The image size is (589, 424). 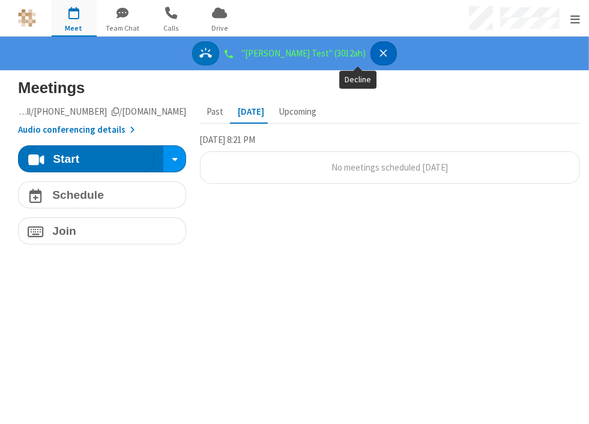 I want to click on div: Connected / Registered, so click(x=230, y=53).